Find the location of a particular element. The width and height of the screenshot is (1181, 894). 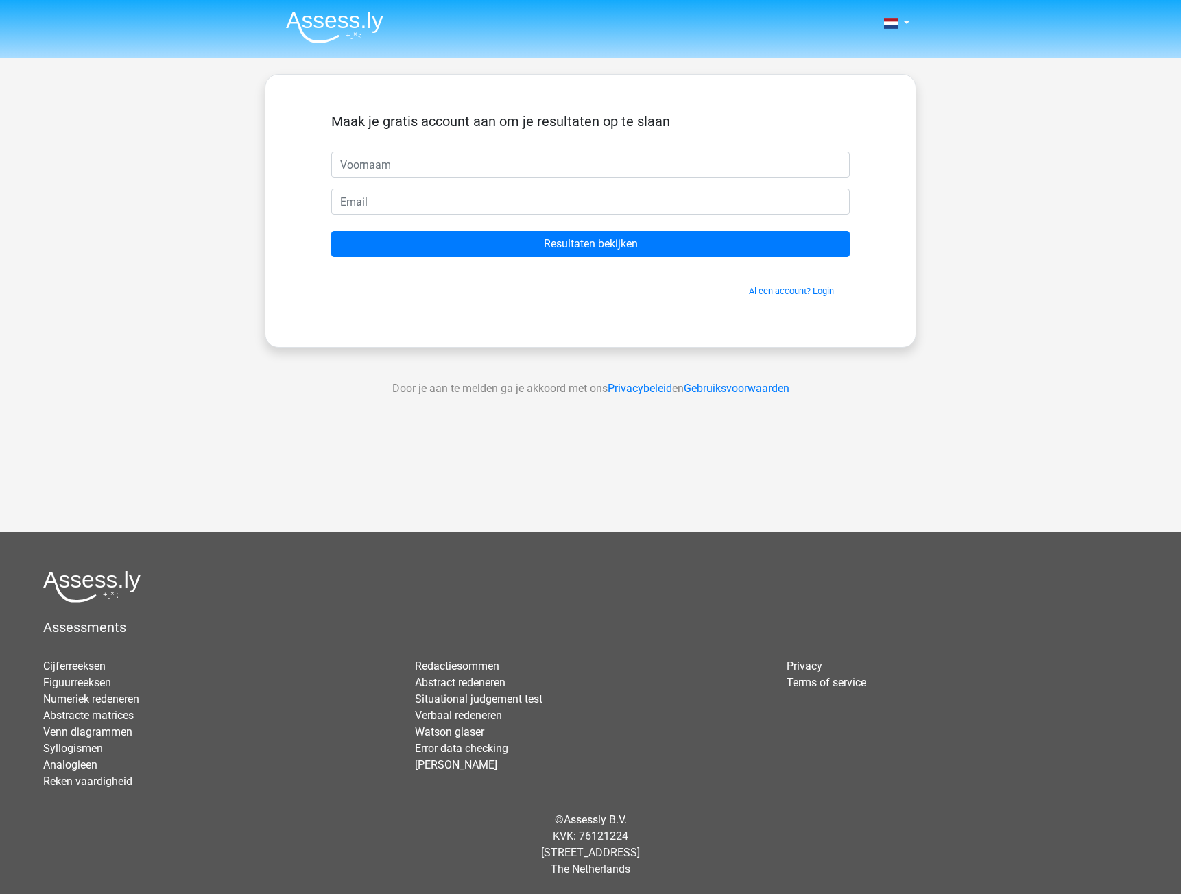

a: Terms of service is located at coordinates (826, 682).